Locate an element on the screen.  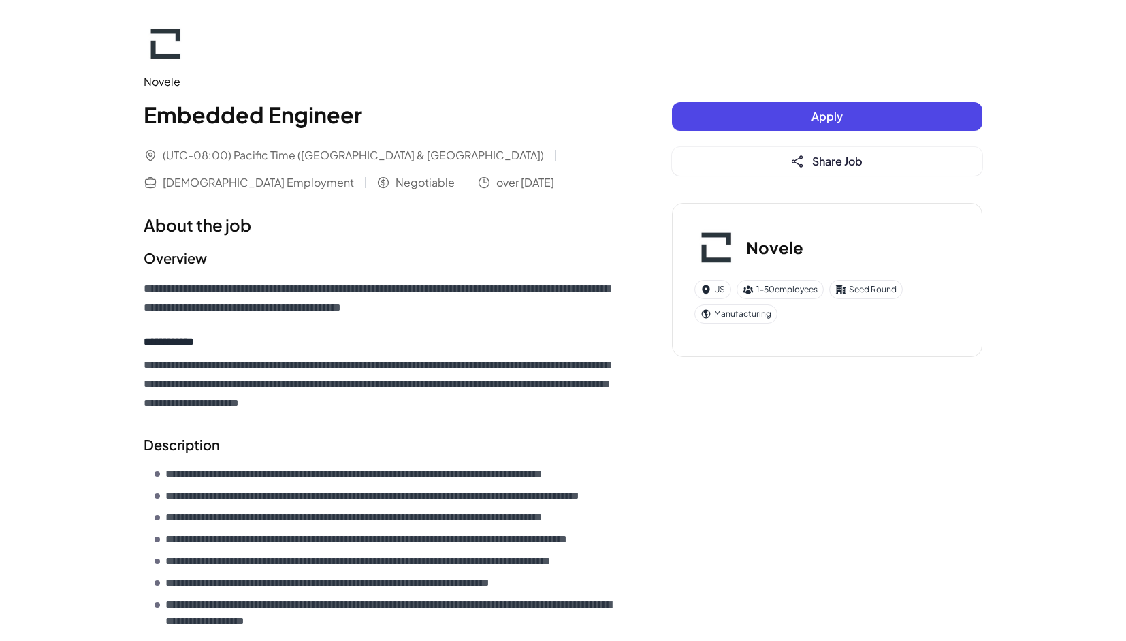
span: Negotiable is located at coordinates (425, 183).